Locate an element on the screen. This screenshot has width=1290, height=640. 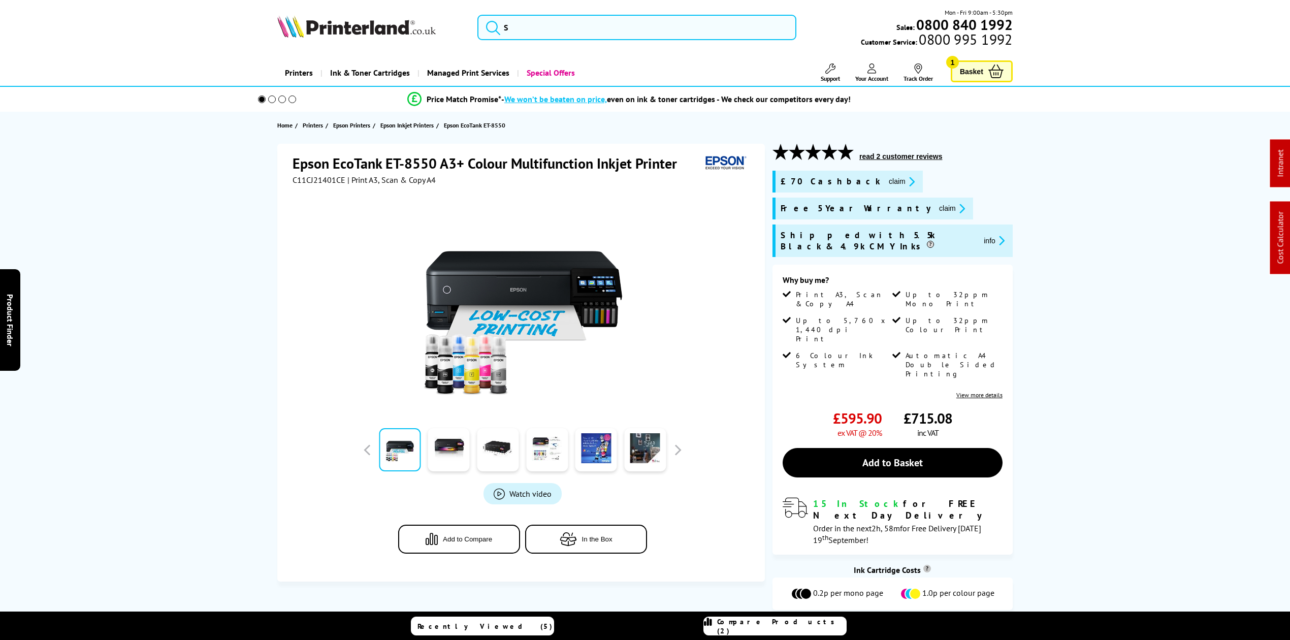
a: Your Account is located at coordinates (871, 73).